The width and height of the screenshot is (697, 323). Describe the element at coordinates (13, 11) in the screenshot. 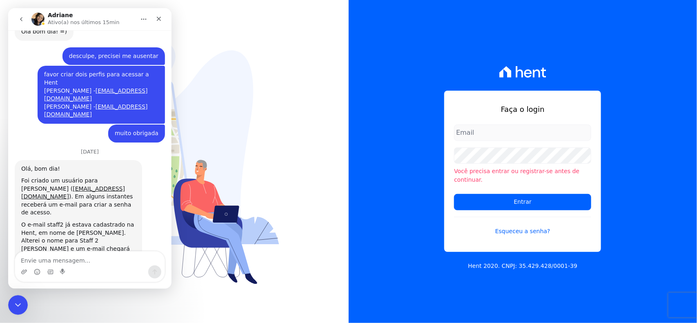

I see `button: go back` at that location.